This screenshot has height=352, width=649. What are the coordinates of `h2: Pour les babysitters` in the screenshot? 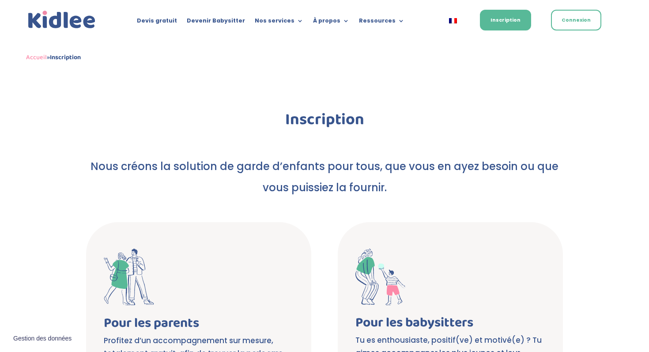 It's located at (450, 325).